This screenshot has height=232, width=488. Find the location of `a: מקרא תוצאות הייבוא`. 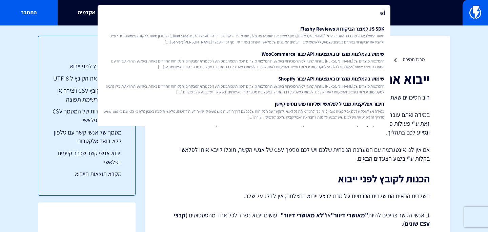

a: מקרא תוצאות הייבוא is located at coordinates (87, 174).